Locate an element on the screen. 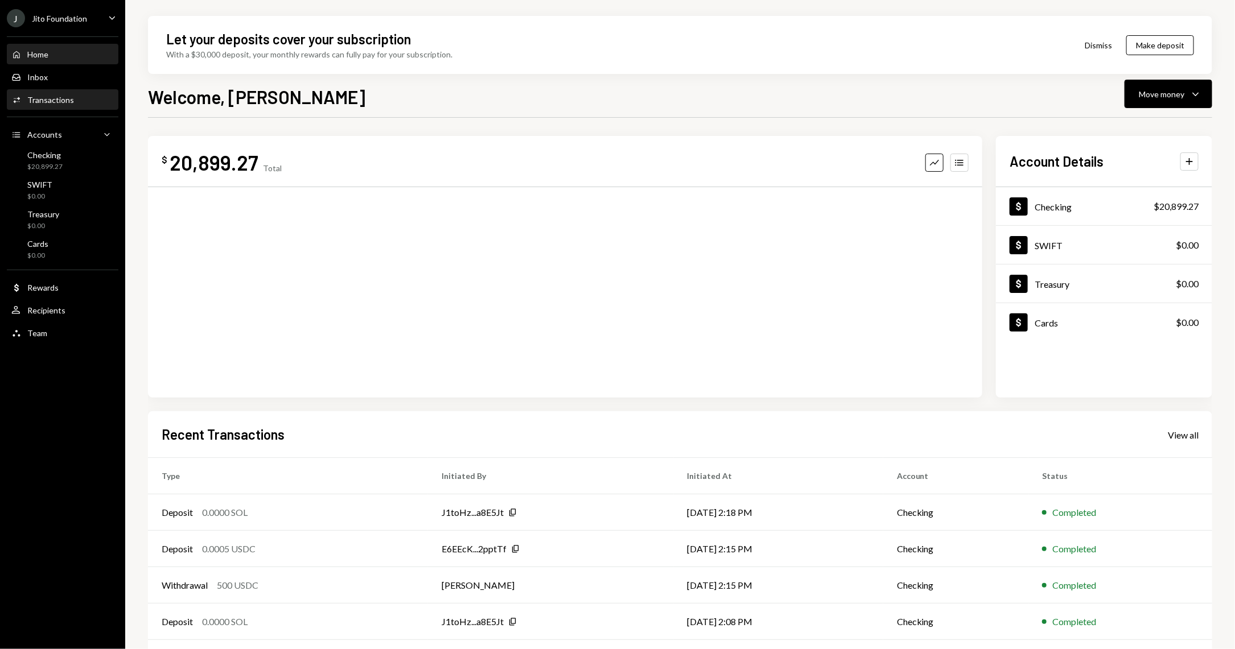 Image resolution: width=1235 pixels, height=649 pixels. a: Transactions is located at coordinates (63, 100).